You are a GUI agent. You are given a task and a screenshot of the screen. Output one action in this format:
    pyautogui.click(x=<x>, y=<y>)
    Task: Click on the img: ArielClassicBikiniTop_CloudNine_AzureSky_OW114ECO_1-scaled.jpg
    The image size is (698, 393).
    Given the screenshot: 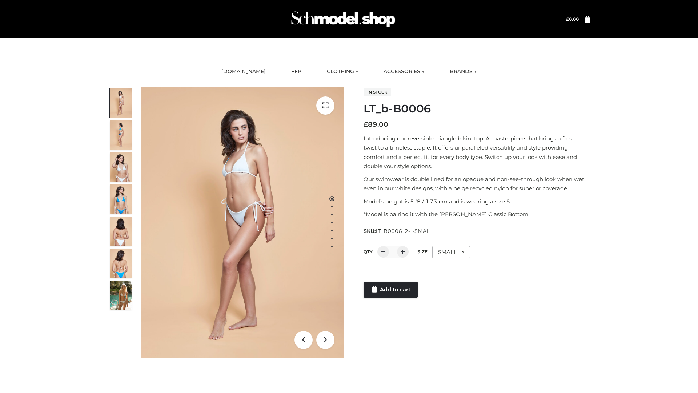 What is the action you would take?
    pyautogui.click(x=121, y=103)
    